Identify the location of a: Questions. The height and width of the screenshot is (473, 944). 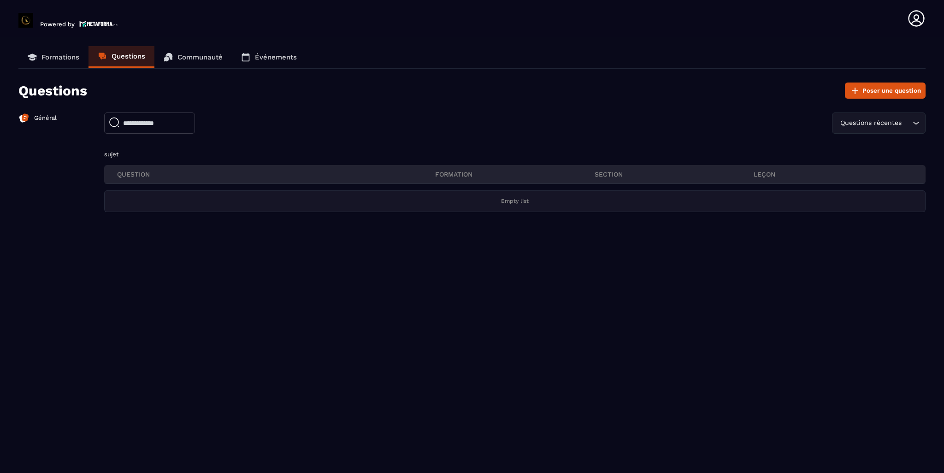
(121, 57).